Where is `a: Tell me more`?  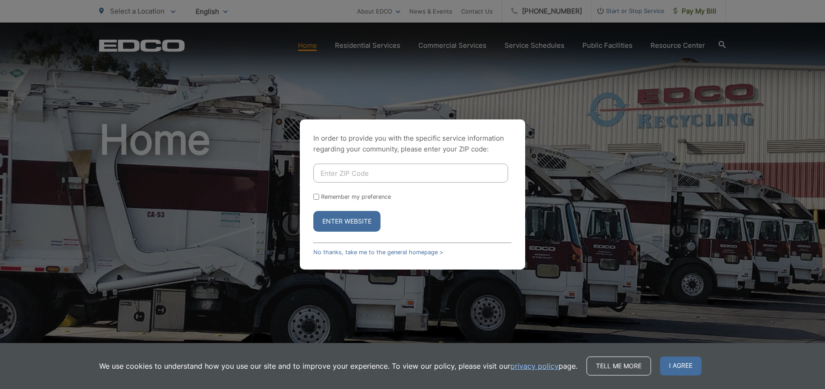 a: Tell me more is located at coordinates (618, 366).